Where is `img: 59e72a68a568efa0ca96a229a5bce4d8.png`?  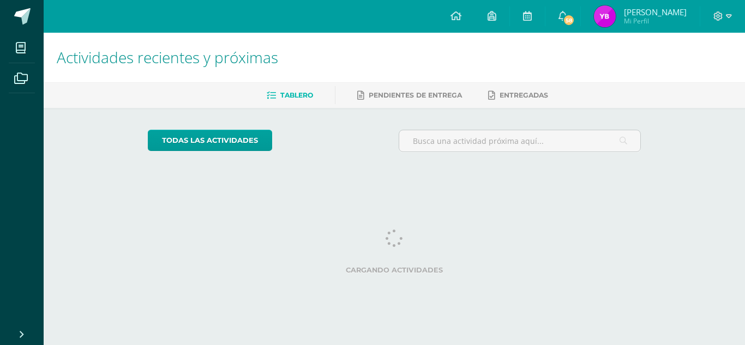 img: 59e72a68a568efa0ca96a229a5bce4d8.png is located at coordinates (604, 16).